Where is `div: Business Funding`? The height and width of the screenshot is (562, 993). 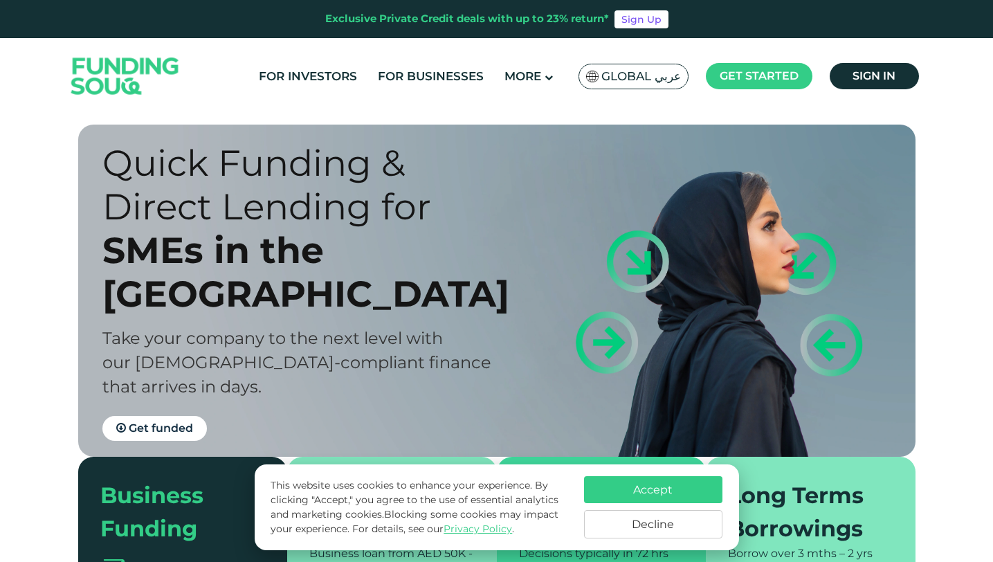
div: Business Funding is located at coordinates (174, 512).